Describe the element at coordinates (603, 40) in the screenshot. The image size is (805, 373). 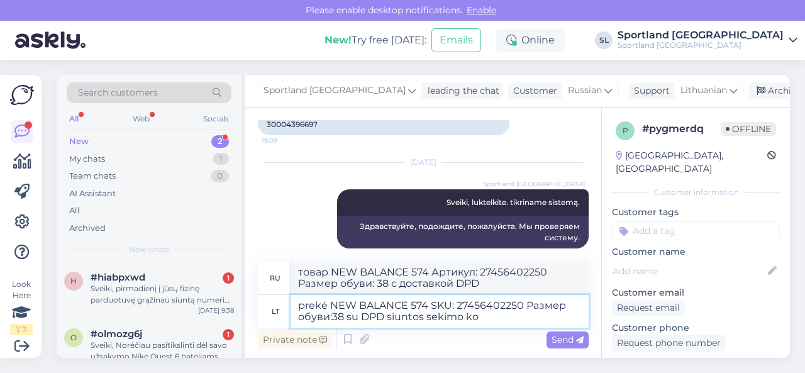
I see `div: SL` at that location.